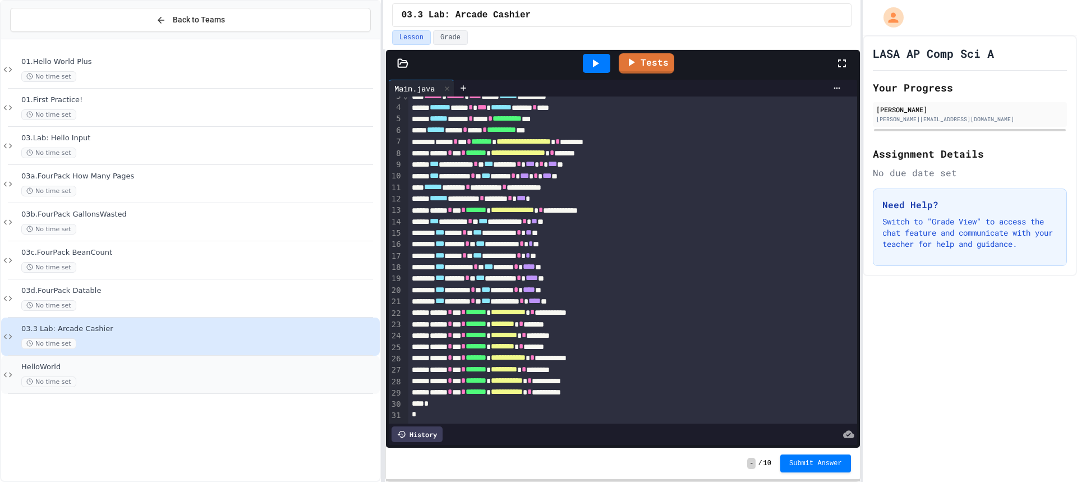 This screenshot has width=1077, height=482. Describe the element at coordinates (396, 97) in the screenshot. I see `div: 3` at that location.